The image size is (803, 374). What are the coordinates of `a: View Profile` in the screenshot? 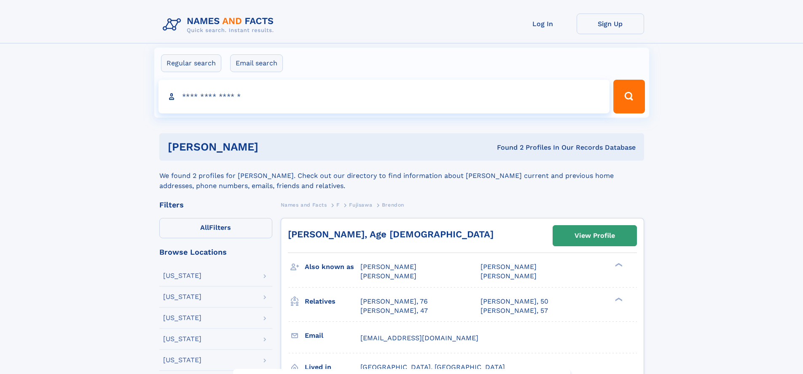 It's located at (595, 236).